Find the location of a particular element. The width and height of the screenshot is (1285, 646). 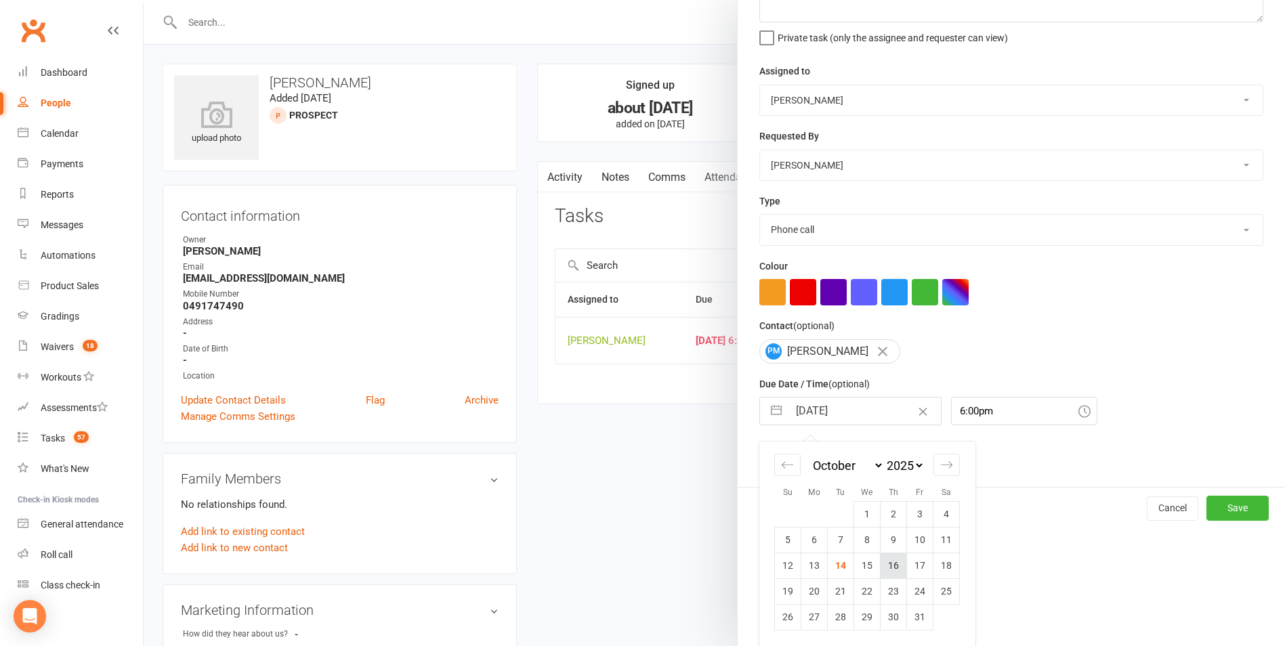

td: Tuesday, October 21, 2025 is located at coordinates (841, 591).